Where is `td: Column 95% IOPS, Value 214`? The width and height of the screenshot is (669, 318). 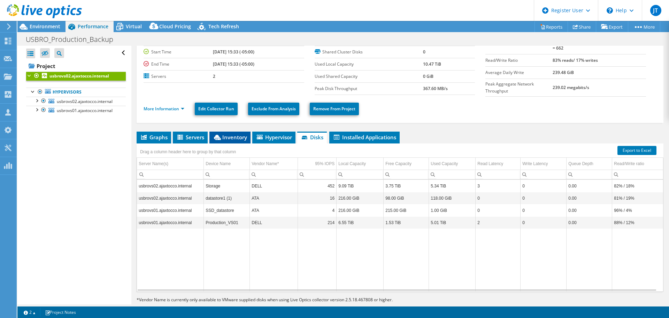 td: Column 95% IOPS, Value 214 is located at coordinates (317, 222).